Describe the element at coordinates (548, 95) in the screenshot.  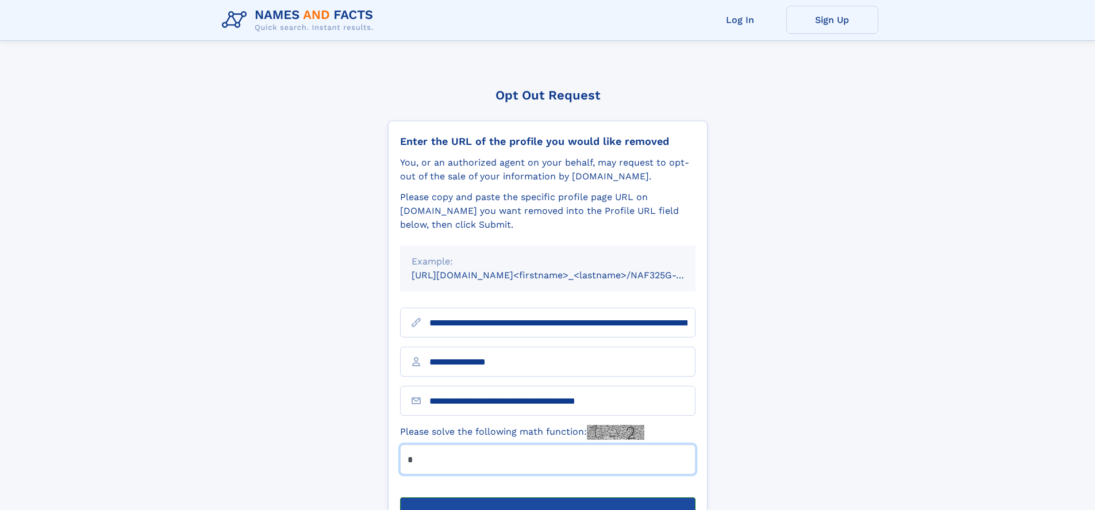
I see `div: Opt Out Request` at that location.